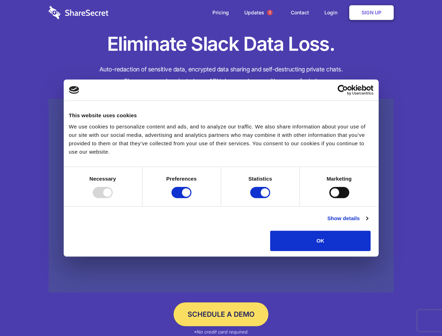 This screenshot has width=442, height=336. I want to click on a: Schedule a Demo, so click(221, 314).